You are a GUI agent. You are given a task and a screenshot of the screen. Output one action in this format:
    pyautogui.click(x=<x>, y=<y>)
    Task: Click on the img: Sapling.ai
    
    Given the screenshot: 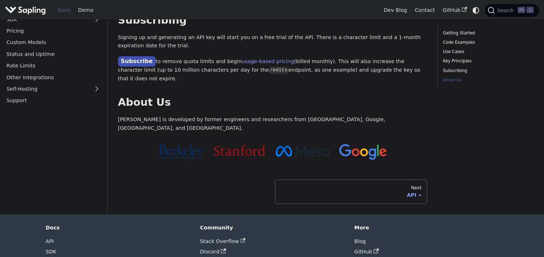 What is the action you would take?
    pyautogui.click(x=25, y=10)
    